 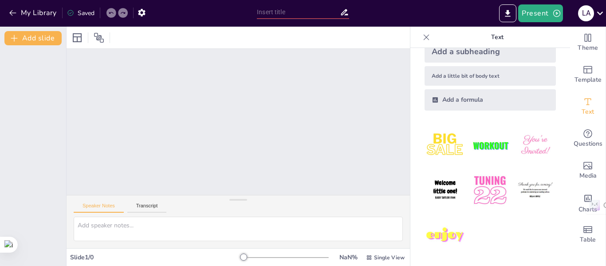 What do you see at coordinates (588, 112) in the screenshot?
I see `span: Text` at bounding box center [588, 112].